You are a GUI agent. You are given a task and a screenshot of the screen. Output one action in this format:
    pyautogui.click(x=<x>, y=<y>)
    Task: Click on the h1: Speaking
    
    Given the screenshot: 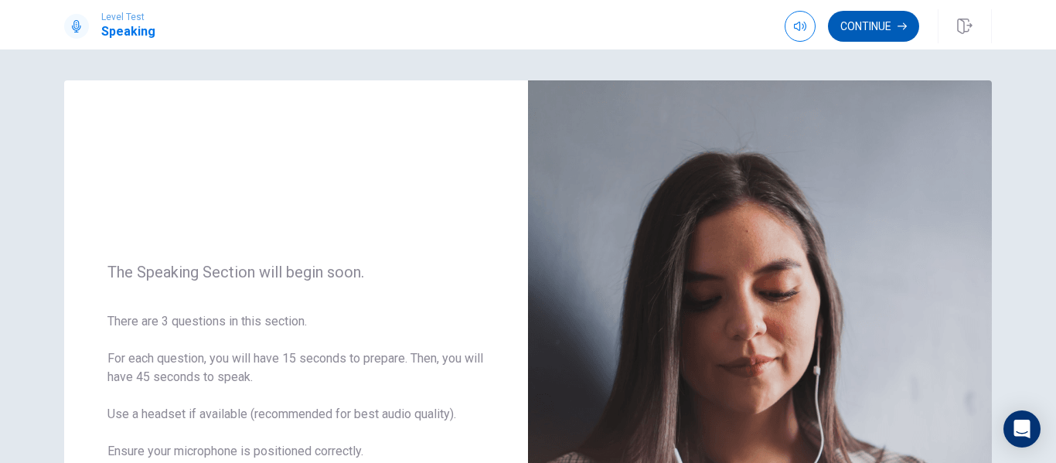 What is the action you would take?
    pyautogui.click(x=128, y=32)
    